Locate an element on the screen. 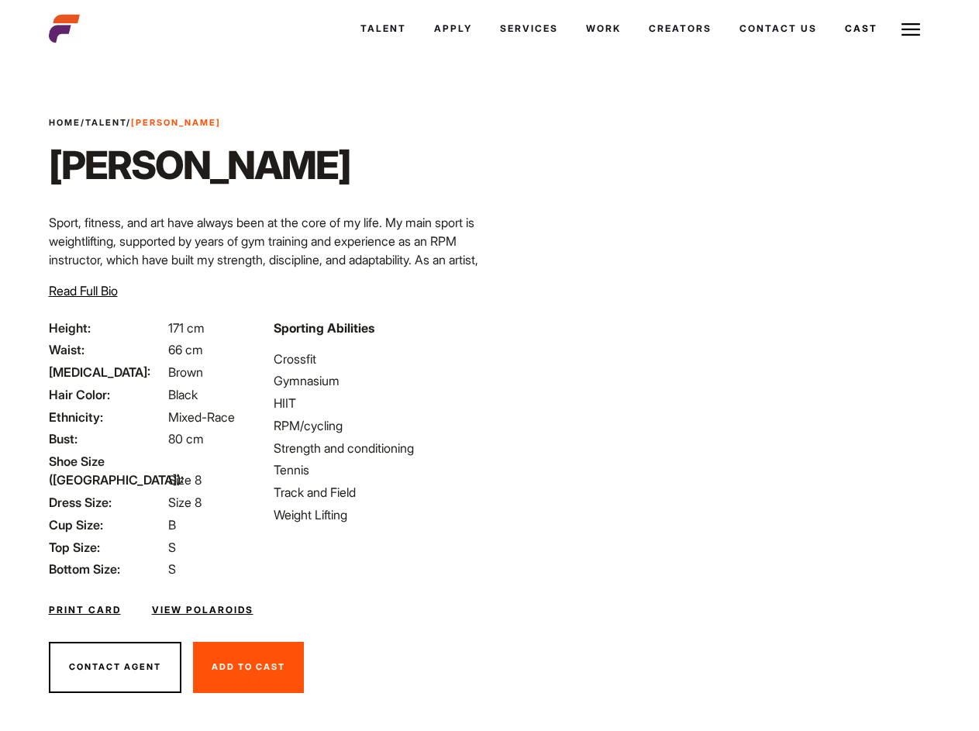 Image resolution: width=979 pixels, height=731 pixels. span: Black is located at coordinates (183, 394).